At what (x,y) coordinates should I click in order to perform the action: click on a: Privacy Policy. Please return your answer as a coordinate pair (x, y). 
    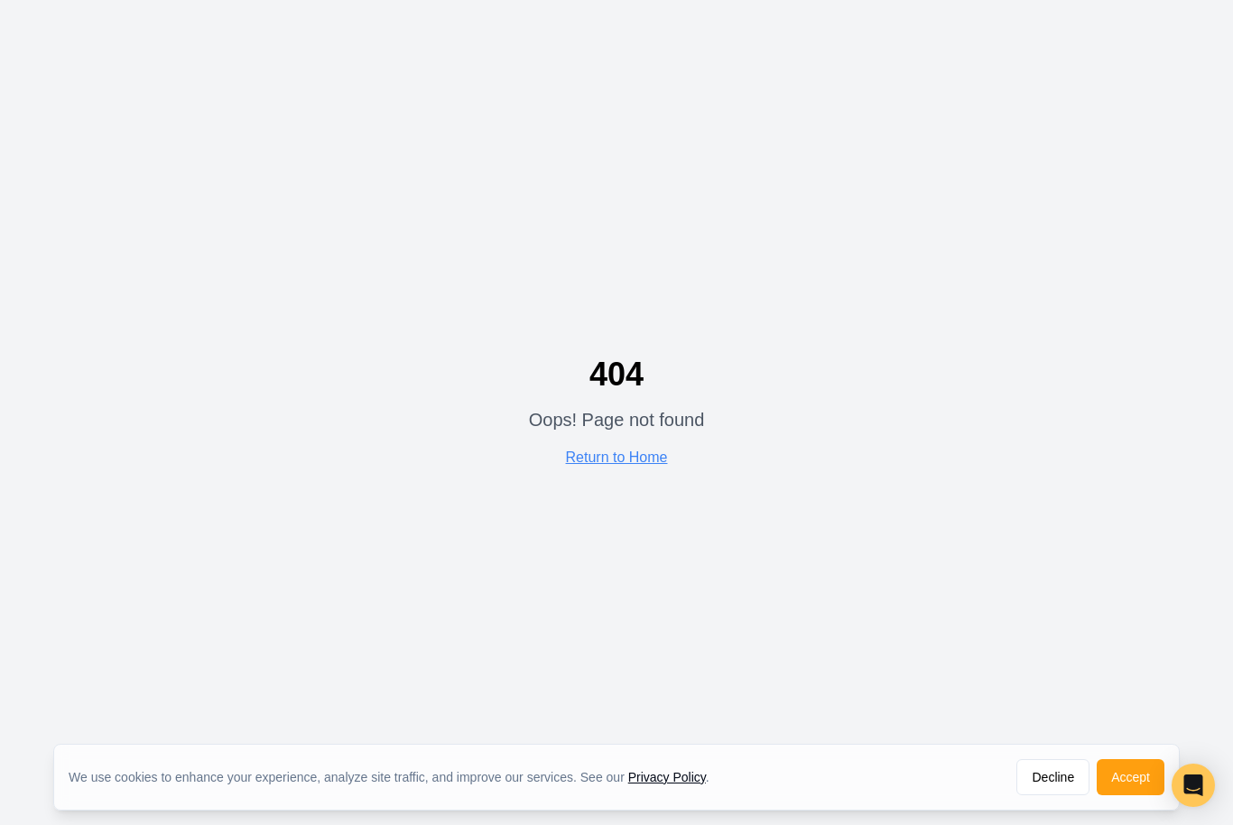
    Looking at the image, I should click on (667, 777).